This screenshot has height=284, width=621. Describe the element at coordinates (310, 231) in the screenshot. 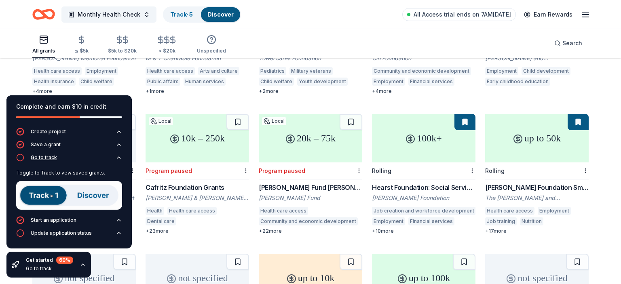

I see `div: + 22 more` at that location.